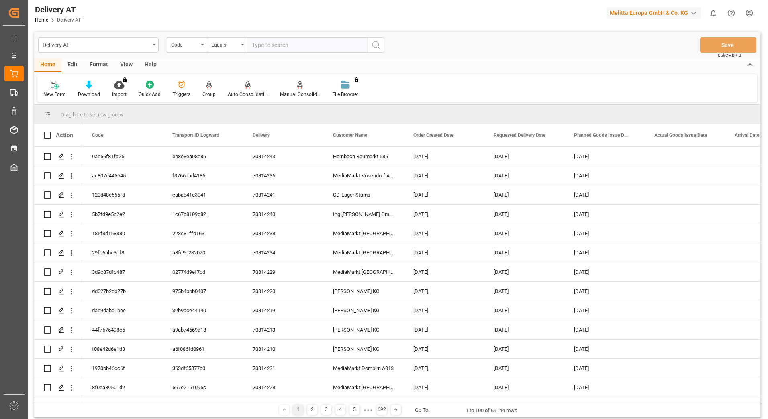  I want to click on div: 692, so click(382, 410).